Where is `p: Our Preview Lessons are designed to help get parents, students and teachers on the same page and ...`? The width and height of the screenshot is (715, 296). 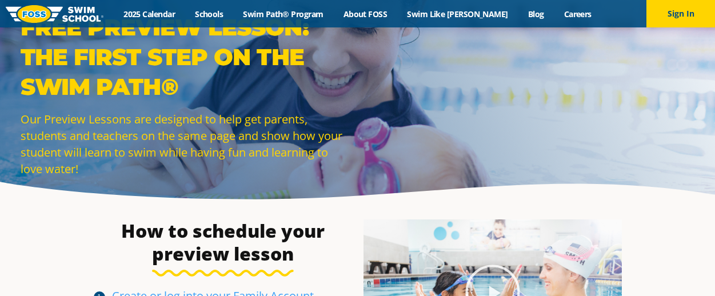 p: Our Preview Lessons are designed to help get parents, students and teachers on the same page and ... is located at coordinates (186, 144).